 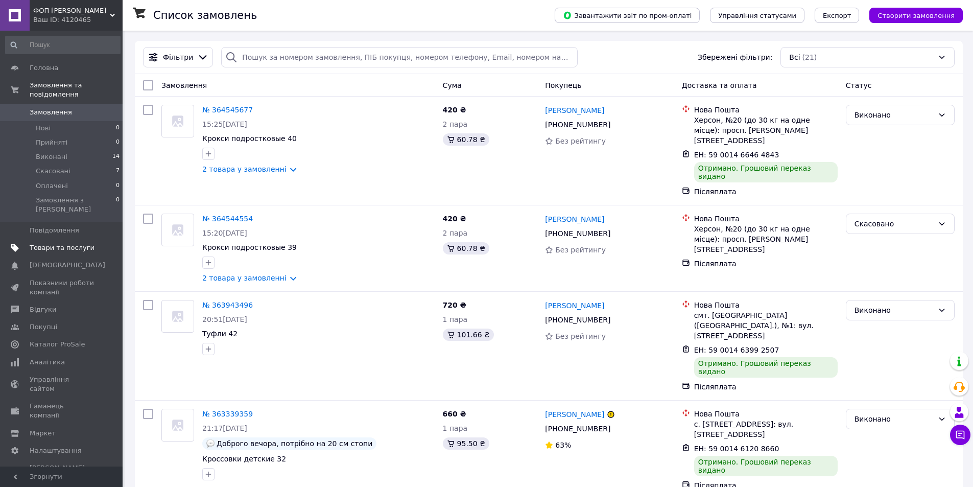 I want to click on span: Замовлення та повідомлення, so click(x=76, y=90).